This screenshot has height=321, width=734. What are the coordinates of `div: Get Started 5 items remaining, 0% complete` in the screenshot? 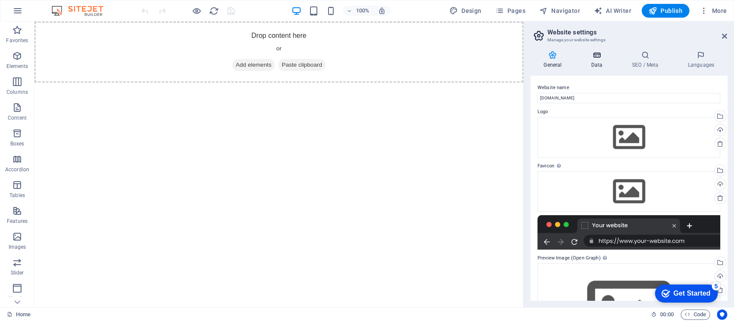 It's located at (38, 13).